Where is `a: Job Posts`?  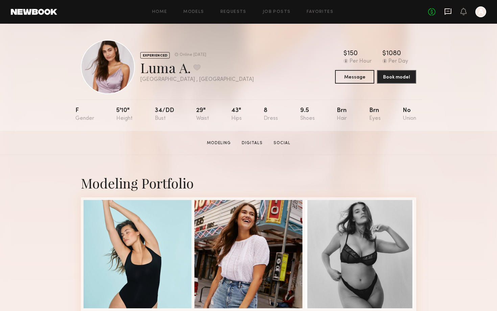 a: Job Posts is located at coordinates (277, 12).